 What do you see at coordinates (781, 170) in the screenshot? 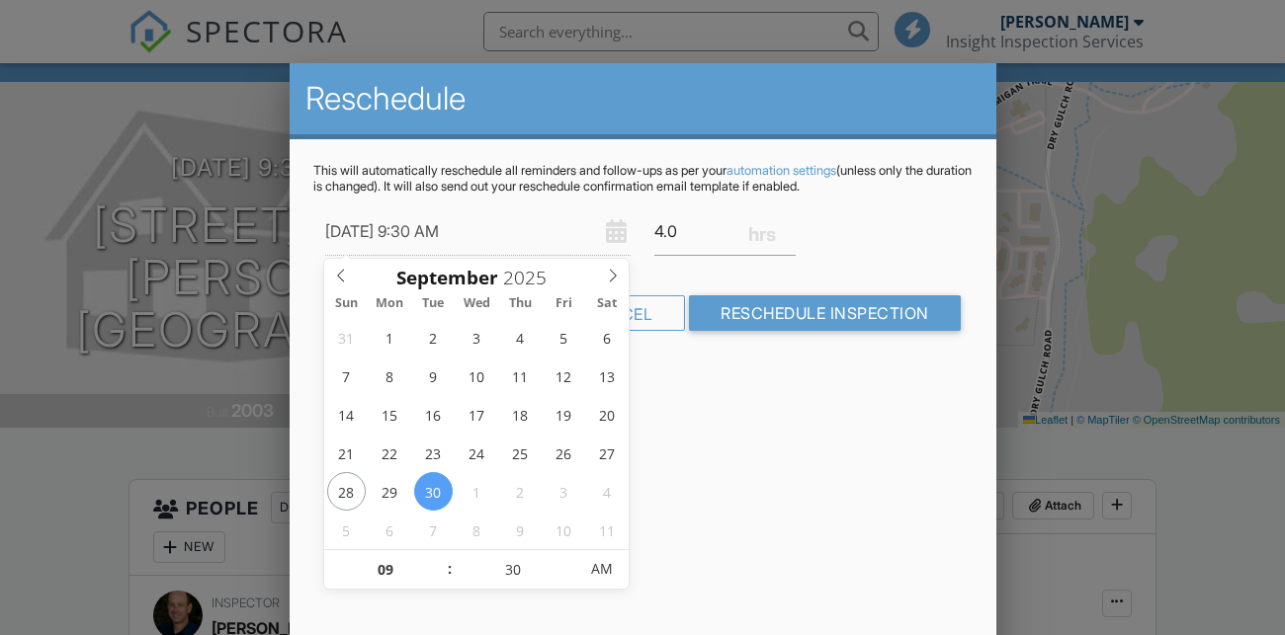
I see `a: automation settings` at bounding box center [781, 170].